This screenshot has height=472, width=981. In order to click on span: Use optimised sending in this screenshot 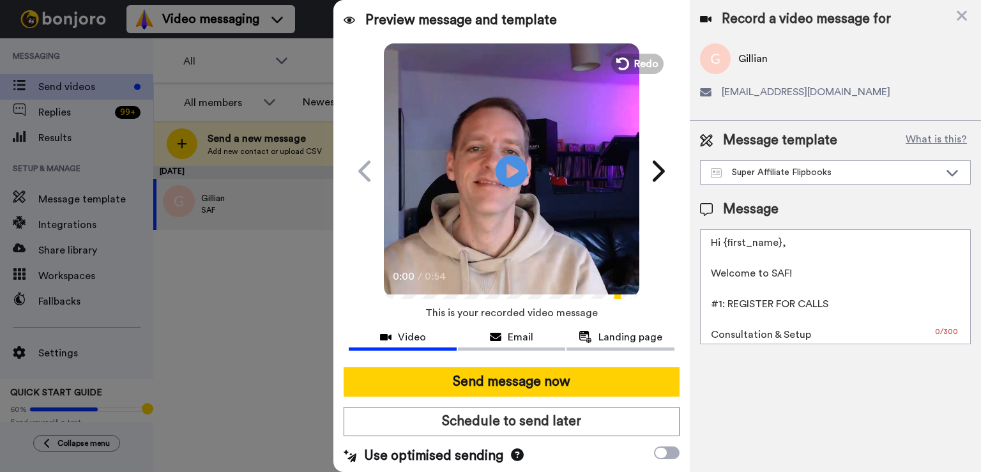, I will do `click(434, 456)`.